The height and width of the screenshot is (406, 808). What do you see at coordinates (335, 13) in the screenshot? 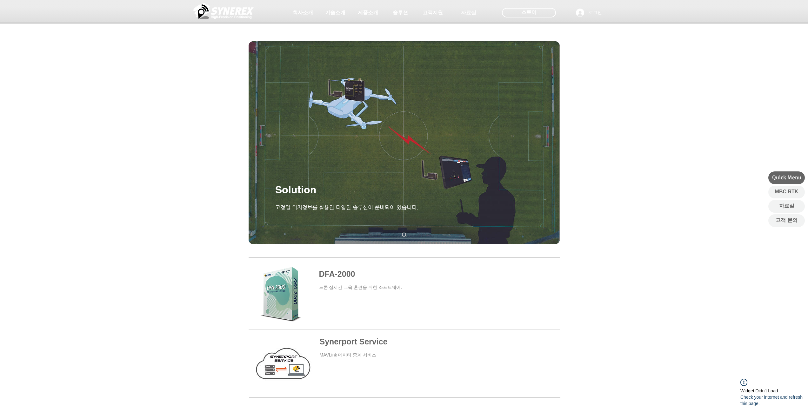
I see `a: 기술소개` at bounding box center [335, 13].